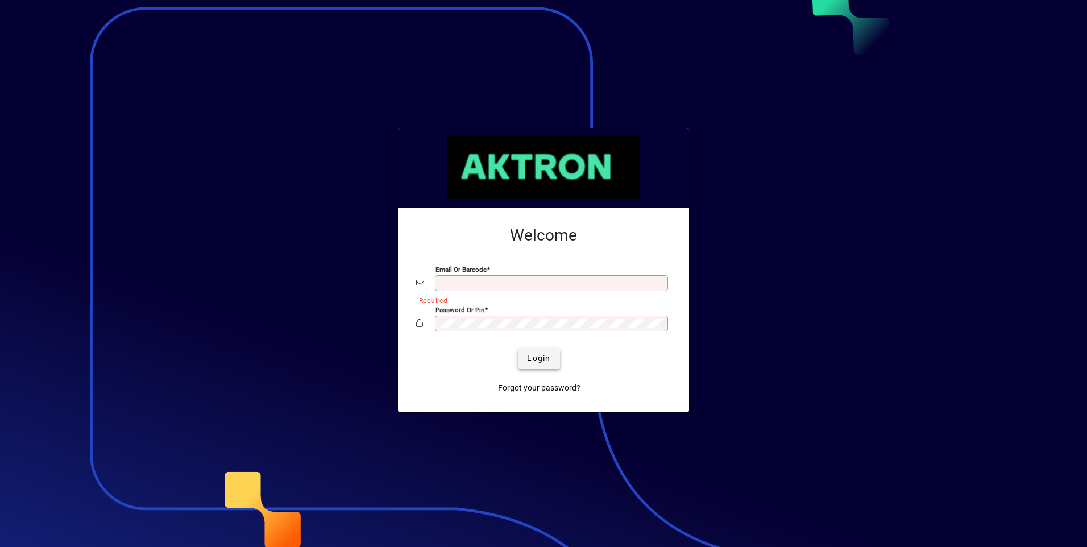 This screenshot has width=1087, height=547. Describe the element at coordinates (539, 388) in the screenshot. I see `a: Forgot your password?` at that location.